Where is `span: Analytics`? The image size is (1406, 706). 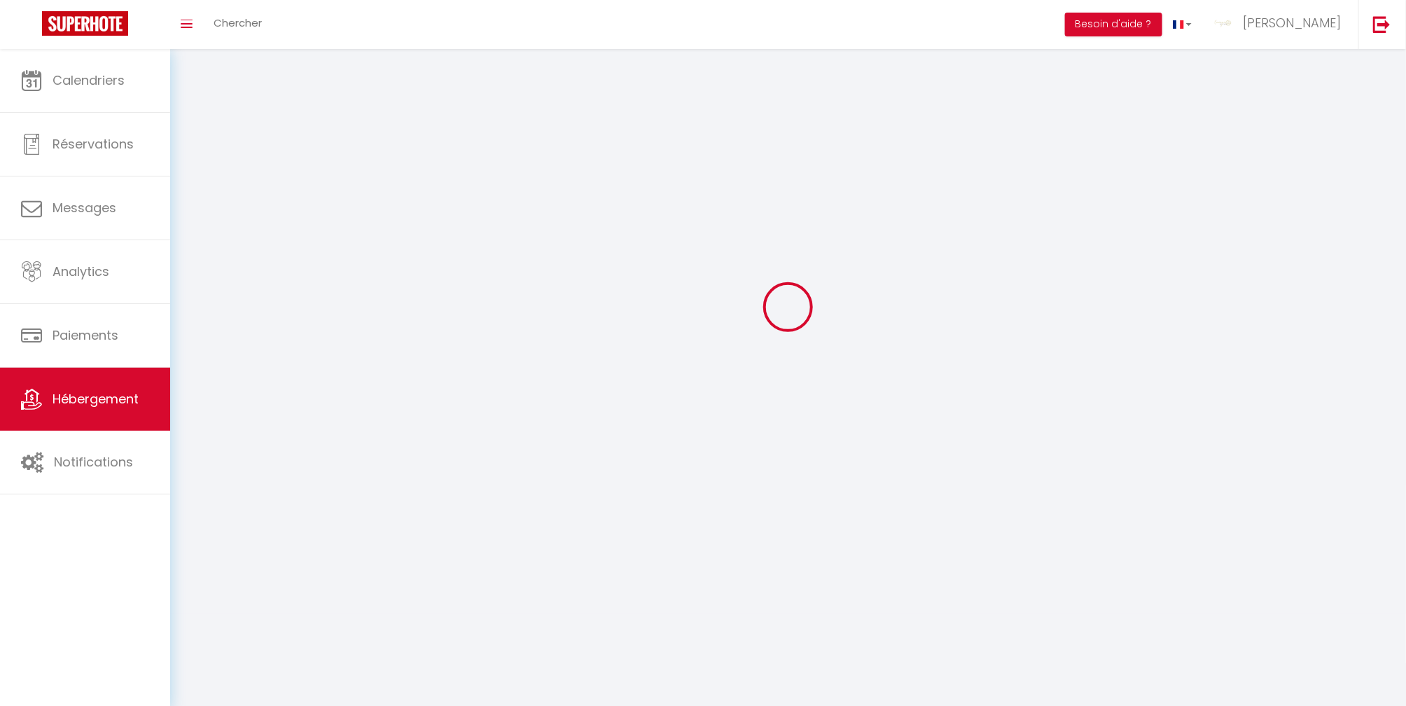
span: Analytics is located at coordinates (81, 271).